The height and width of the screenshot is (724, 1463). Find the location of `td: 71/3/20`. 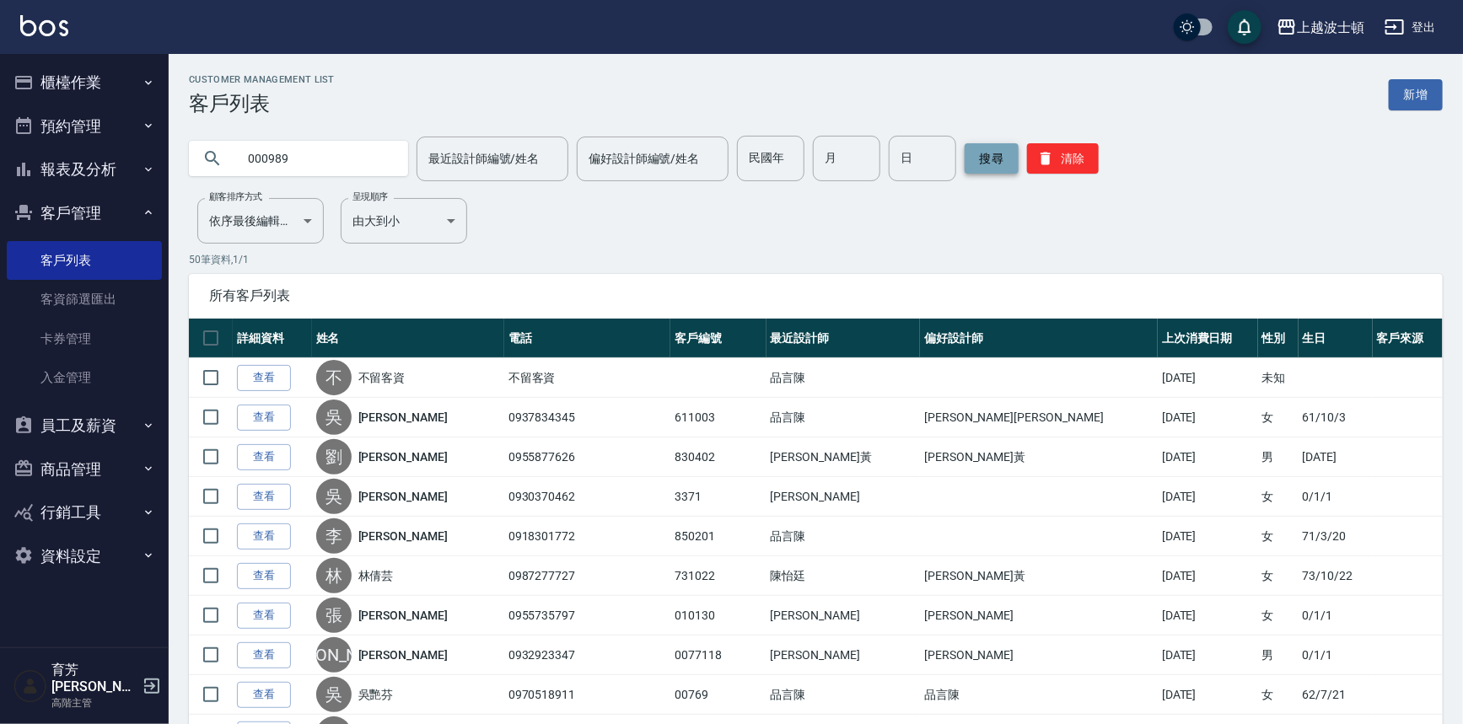

td: 71/3/20 is located at coordinates (1335, 536).